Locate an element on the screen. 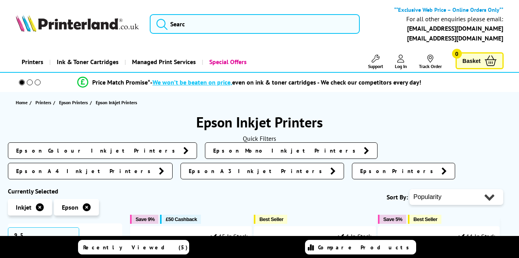  a: Recently Viewed (5) is located at coordinates (134, 247).